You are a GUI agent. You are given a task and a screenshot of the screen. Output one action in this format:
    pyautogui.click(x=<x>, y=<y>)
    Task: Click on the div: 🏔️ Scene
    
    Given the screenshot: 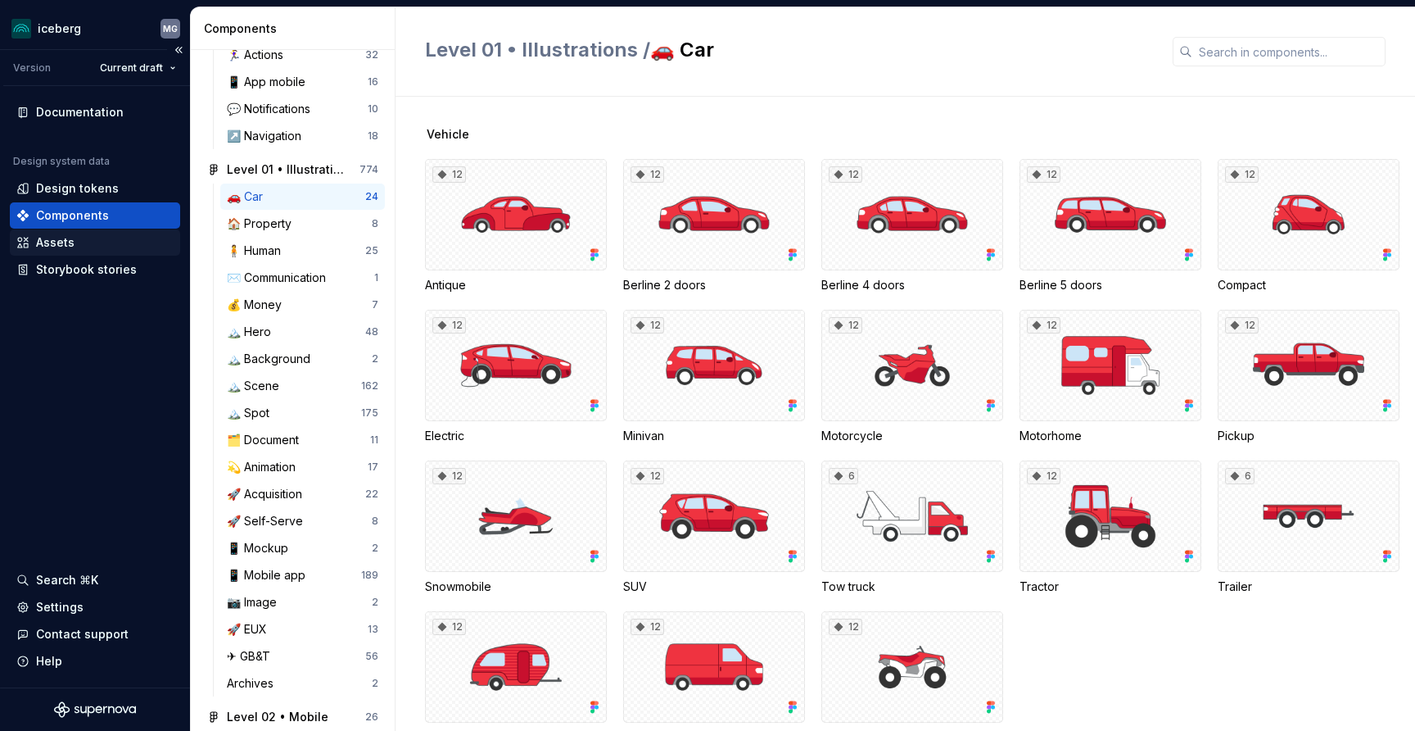 What is the action you would take?
    pyautogui.click(x=256, y=386)
    